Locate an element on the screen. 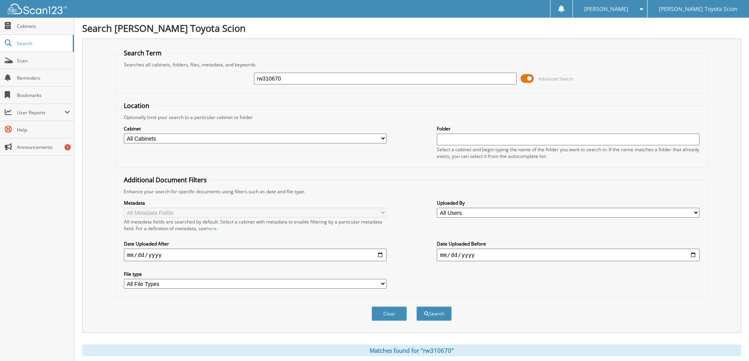 The image size is (749, 361). label: Date Uploaded After is located at coordinates (255, 244).